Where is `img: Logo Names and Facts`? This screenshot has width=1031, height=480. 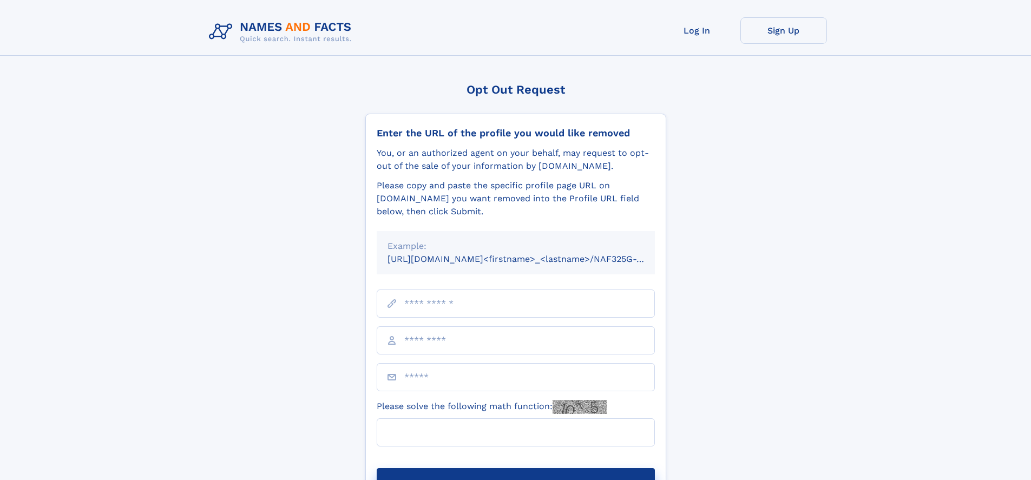 img: Logo Names and Facts is located at coordinates (282, 32).